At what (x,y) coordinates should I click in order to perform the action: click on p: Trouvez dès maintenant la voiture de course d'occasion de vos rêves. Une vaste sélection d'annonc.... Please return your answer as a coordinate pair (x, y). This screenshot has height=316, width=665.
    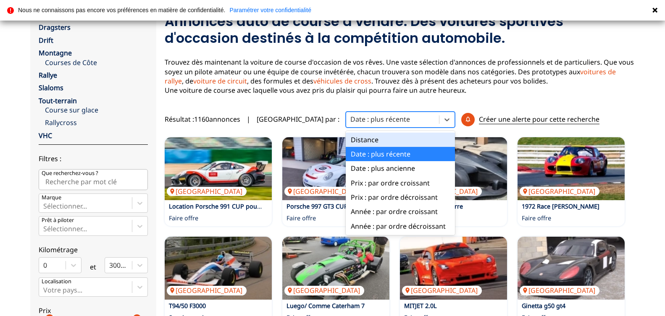
    Looking at the image, I should click on (400, 76).